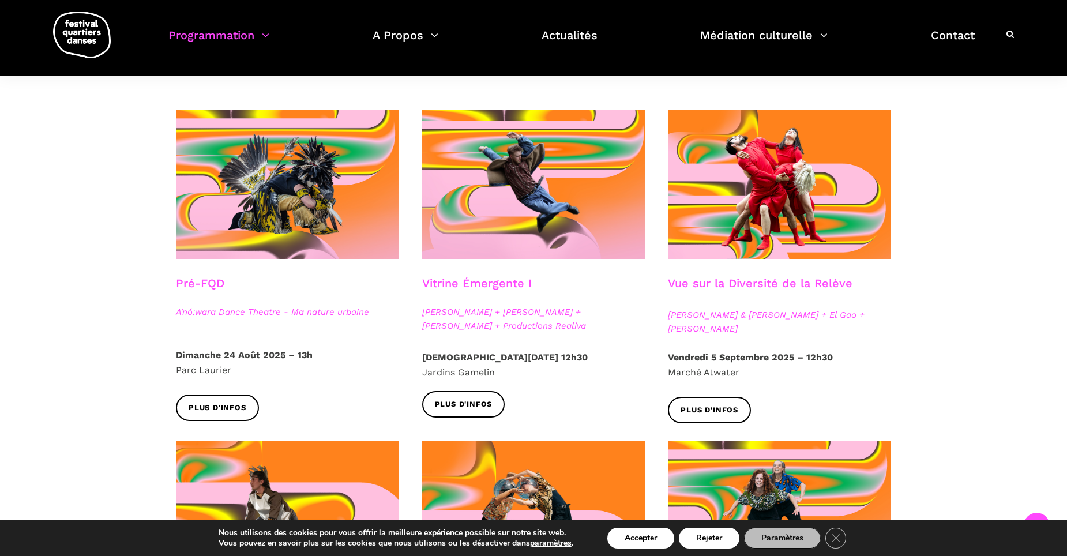 The height and width of the screenshot is (556, 1067). I want to click on a: Contact, so click(953, 42).